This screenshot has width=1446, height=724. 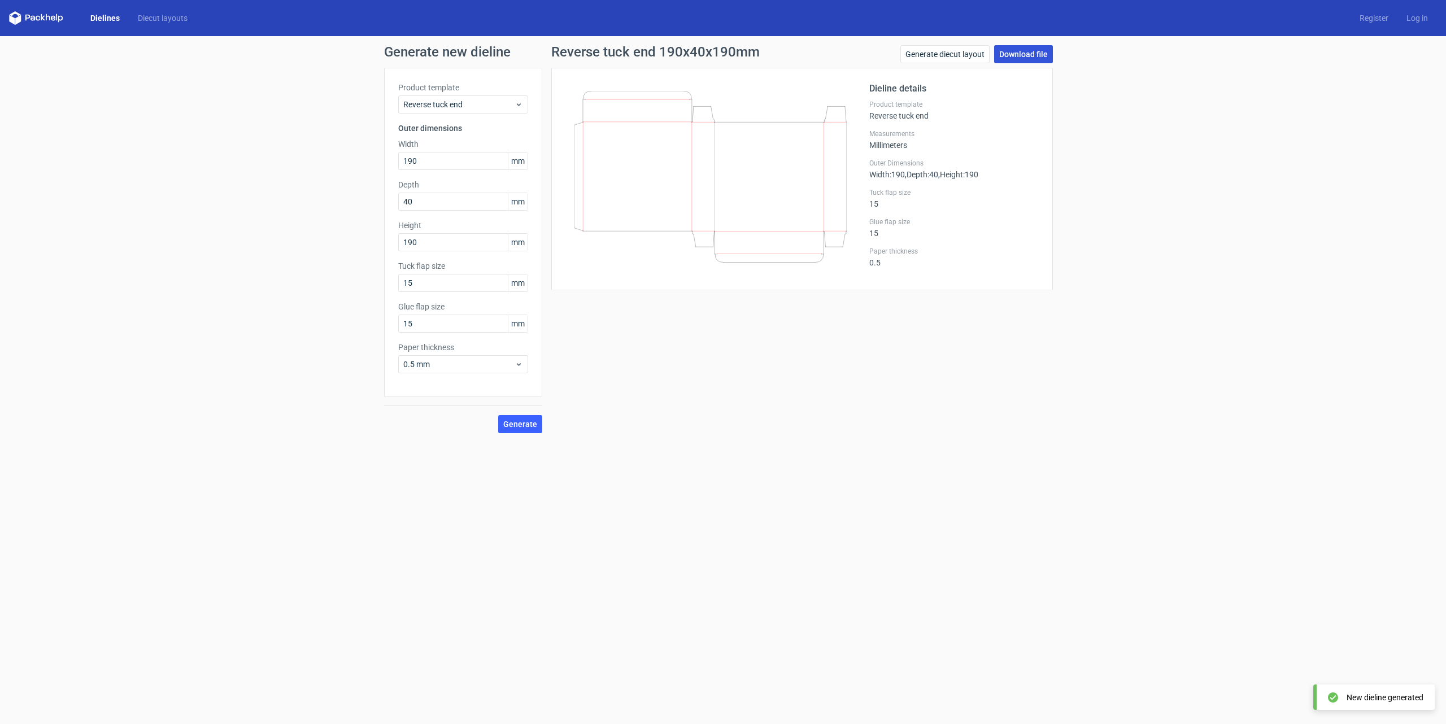 What do you see at coordinates (1418, 18) in the screenshot?
I see `a: Log in` at bounding box center [1418, 18].